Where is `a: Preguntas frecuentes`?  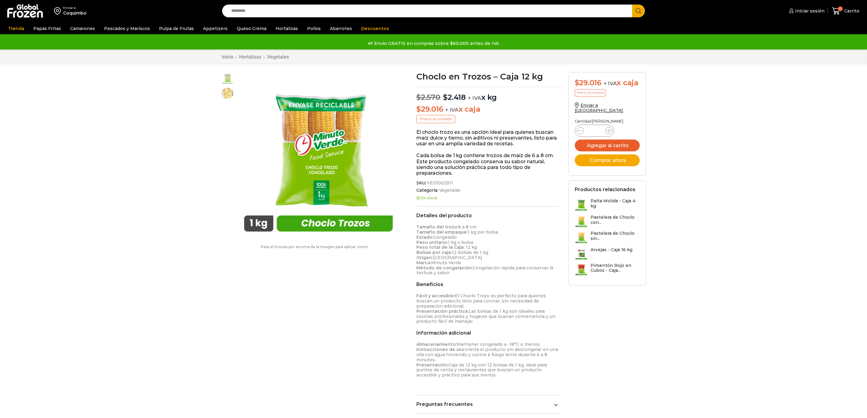 a: Preguntas frecuentes is located at coordinates (487, 404).